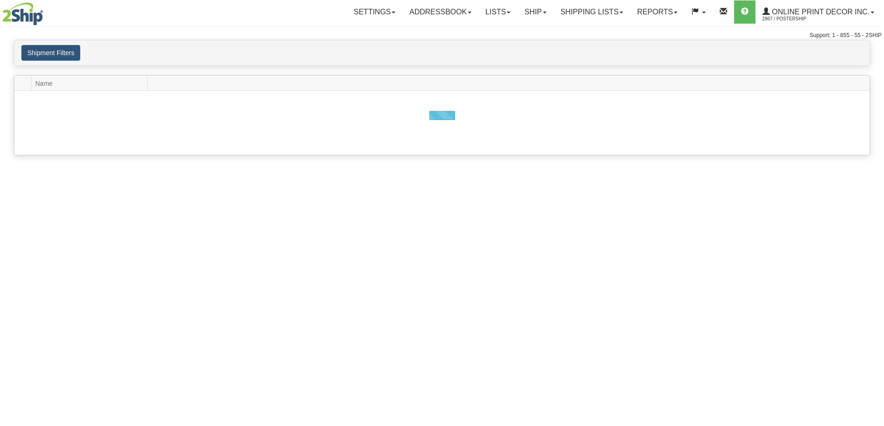 The height and width of the screenshot is (426, 884). I want to click on a: Reports, so click(657, 12).